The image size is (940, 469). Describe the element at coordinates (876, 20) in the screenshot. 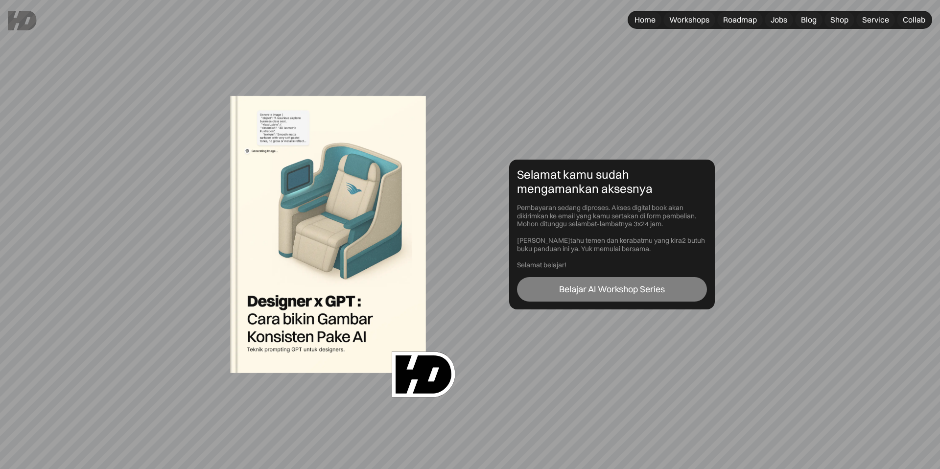

I see `a: Service` at that location.